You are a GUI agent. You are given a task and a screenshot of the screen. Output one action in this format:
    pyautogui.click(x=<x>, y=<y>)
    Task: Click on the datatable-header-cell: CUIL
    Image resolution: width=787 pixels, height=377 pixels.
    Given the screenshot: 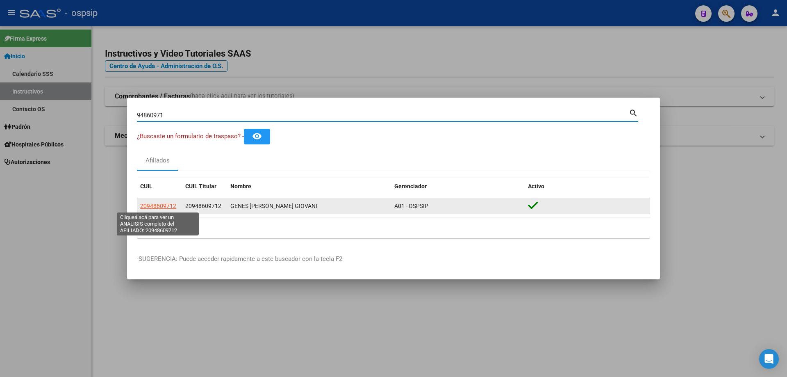 What is the action you would take?
    pyautogui.click(x=159, y=186)
    